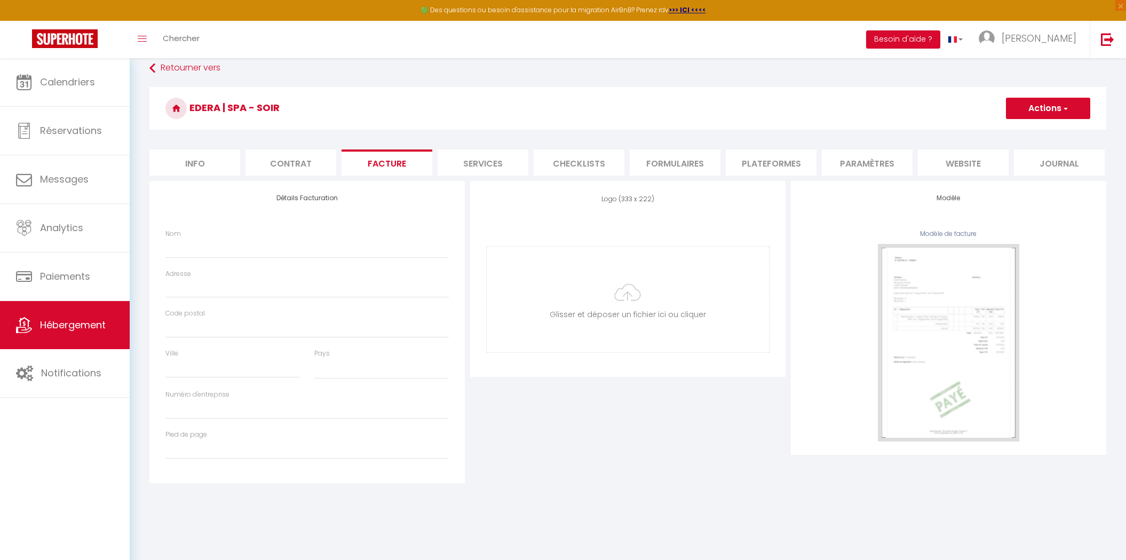 This screenshot has width=1126, height=560. I want to click on li: Contrat, so click(291, 162).